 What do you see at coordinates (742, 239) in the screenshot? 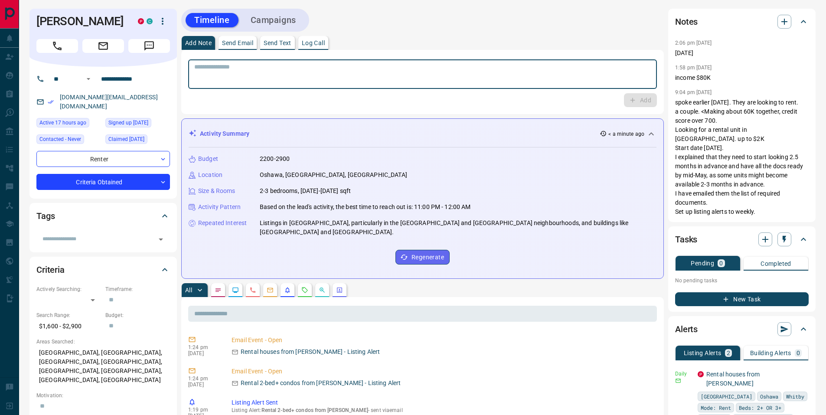
I see `div: Tasks` at bounding box center [742, 239].